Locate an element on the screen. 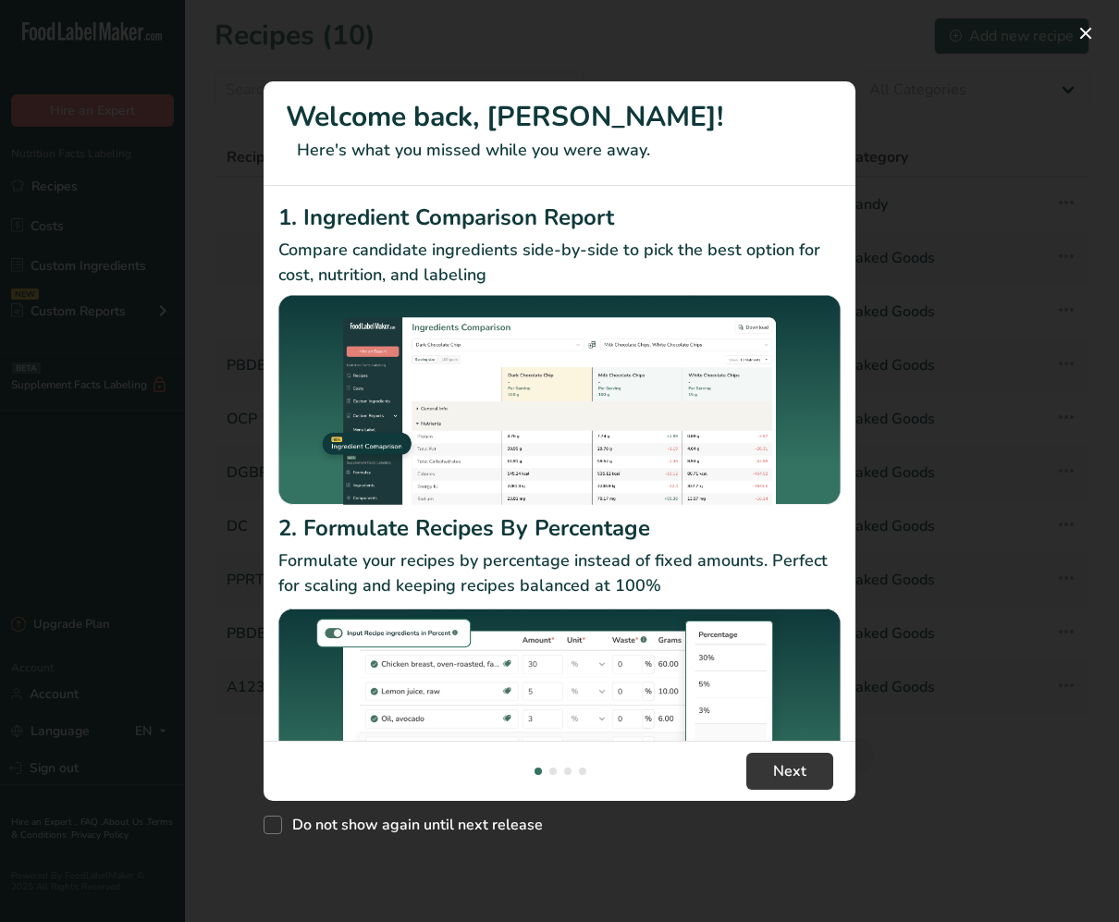  p: Here's what you missed while you were away. is located at coordinates (559, 150).